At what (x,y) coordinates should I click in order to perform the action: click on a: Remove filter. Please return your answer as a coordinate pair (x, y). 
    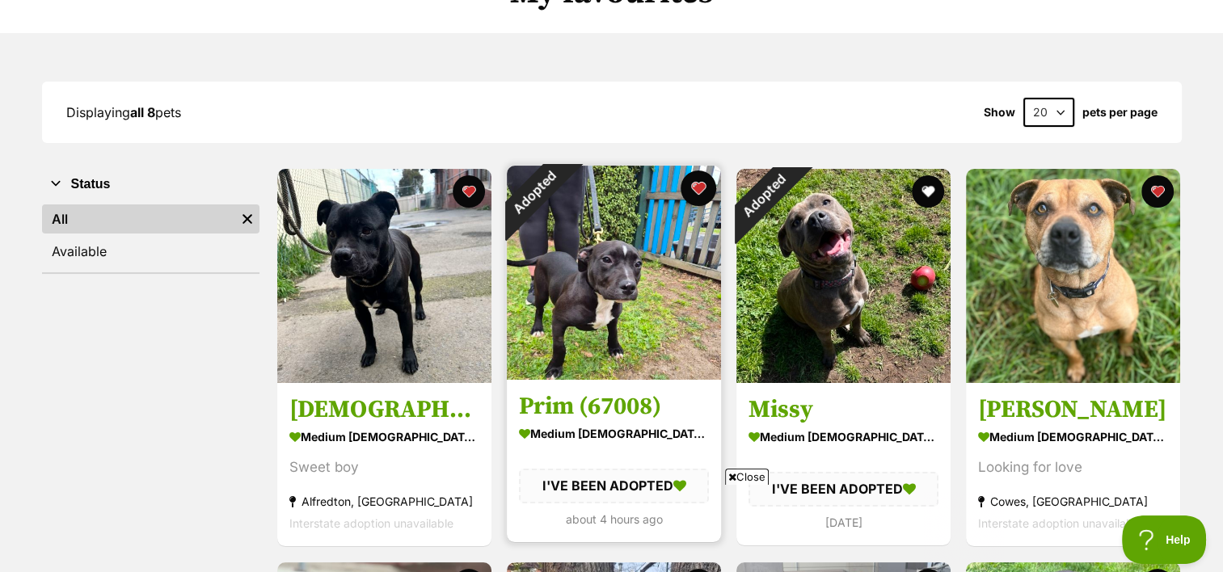
    Looking at the image, I should click on (247, 219).